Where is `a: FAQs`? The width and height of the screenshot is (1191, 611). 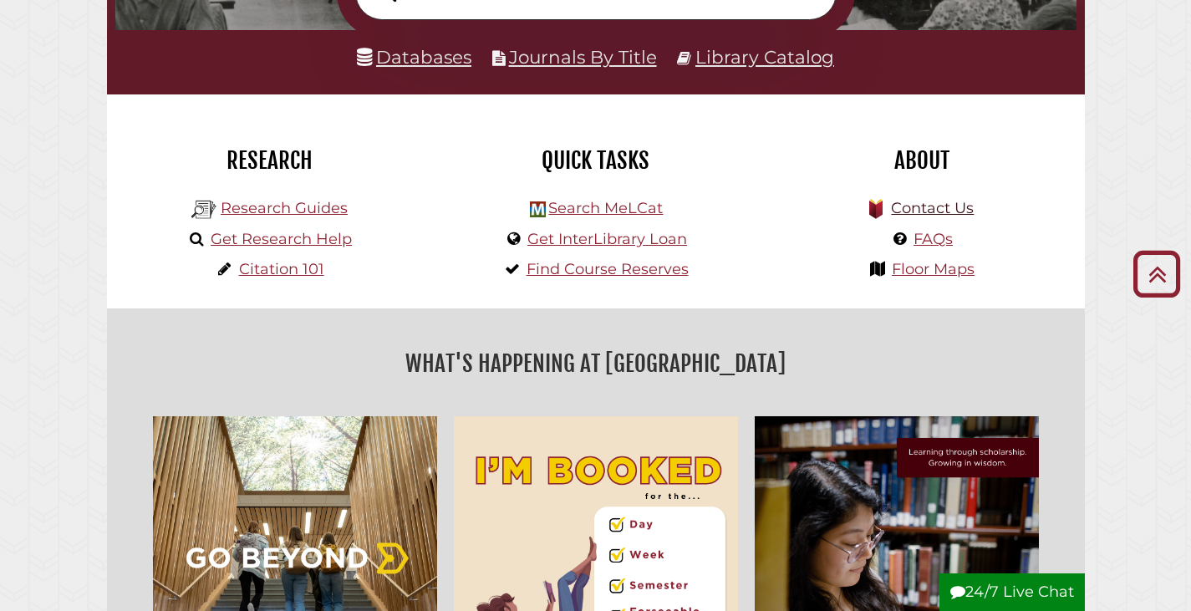
a: FAQs is located at coordinates (933, 239).